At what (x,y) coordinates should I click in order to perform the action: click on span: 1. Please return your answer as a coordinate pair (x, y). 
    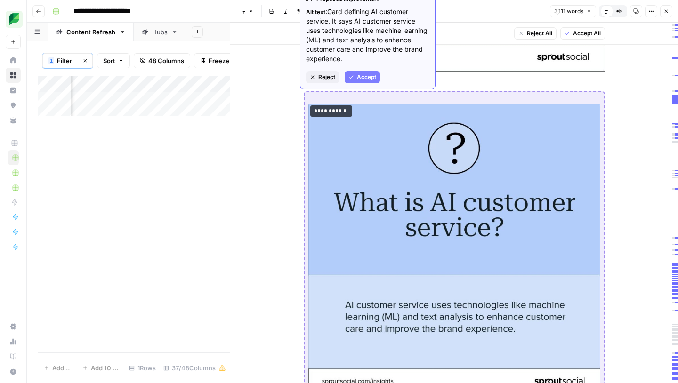
    Looking at the image, I should click on (51, 61).